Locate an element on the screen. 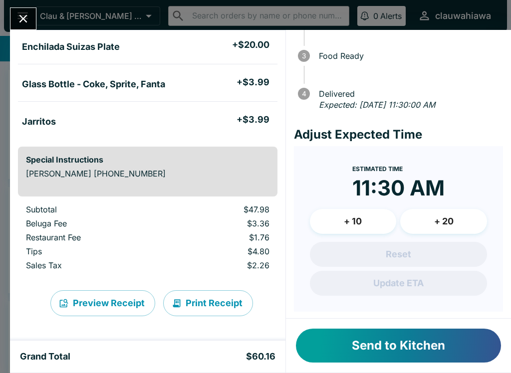 Image resolution: width=511 pixels, height=373 pixels. h6: Special Instructions is located at coordinates (148, 160).